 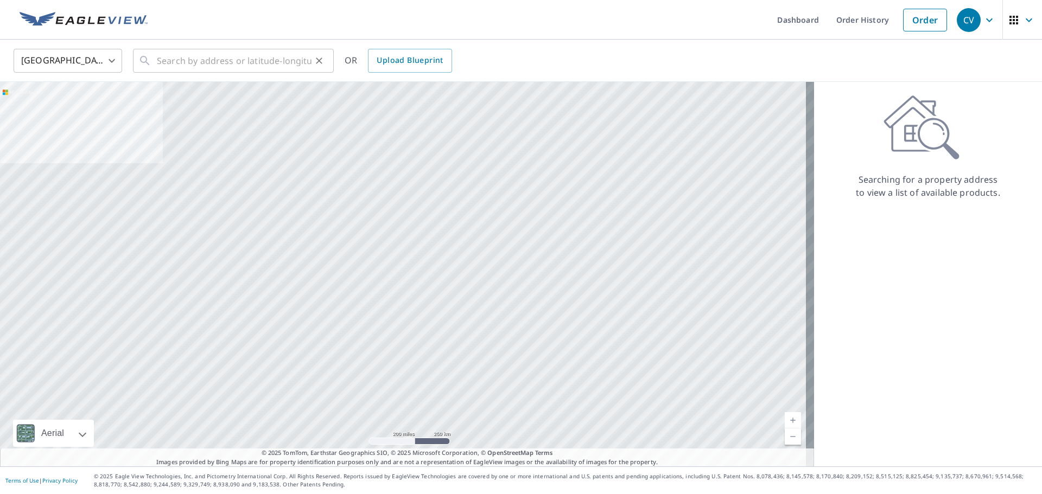 What do you see at coordinates (410, 60) in the screenshot?
I see `span: Upload Blueprint` at bounding box center [410, 60].